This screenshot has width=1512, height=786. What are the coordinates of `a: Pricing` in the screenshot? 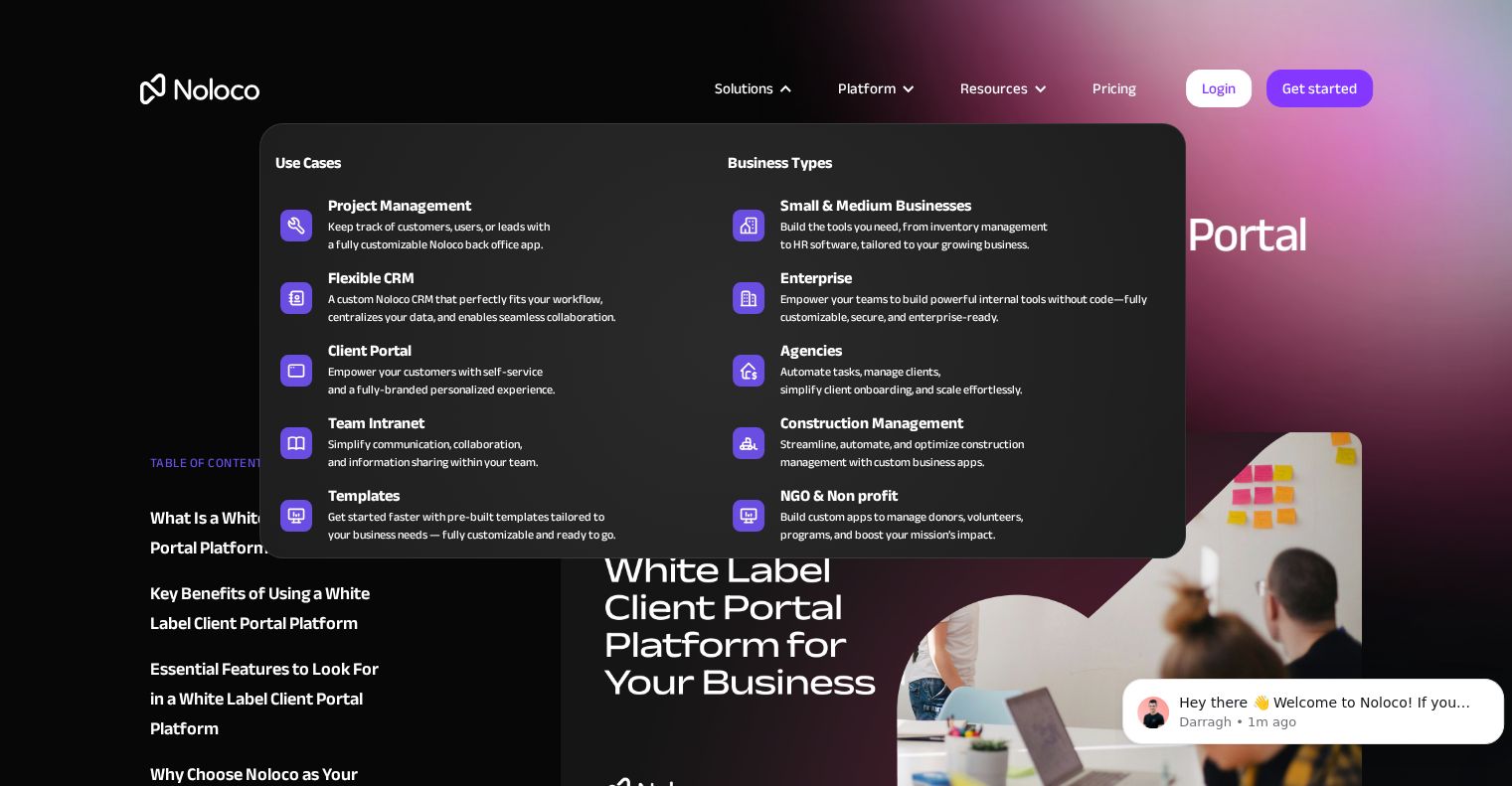 It's located at (1114, 88).